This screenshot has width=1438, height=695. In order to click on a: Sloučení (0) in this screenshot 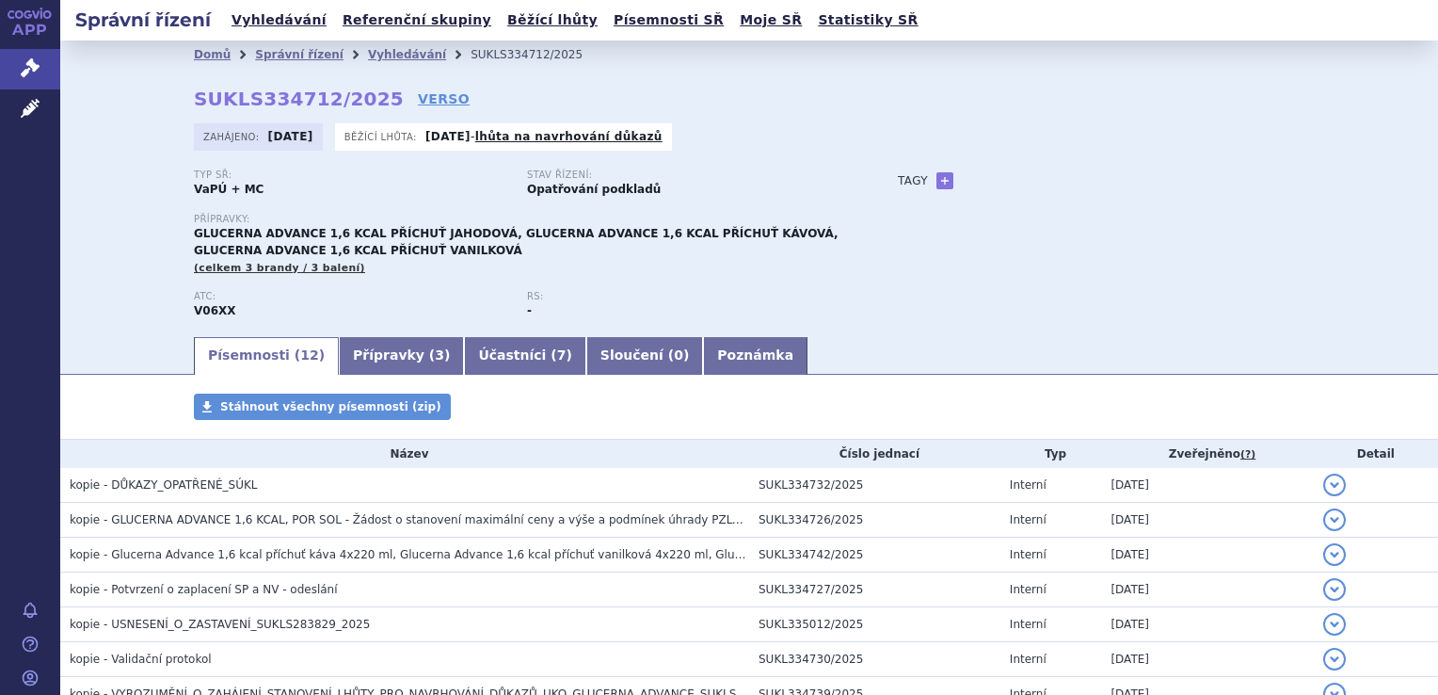, I will do `click(645, 356)`.